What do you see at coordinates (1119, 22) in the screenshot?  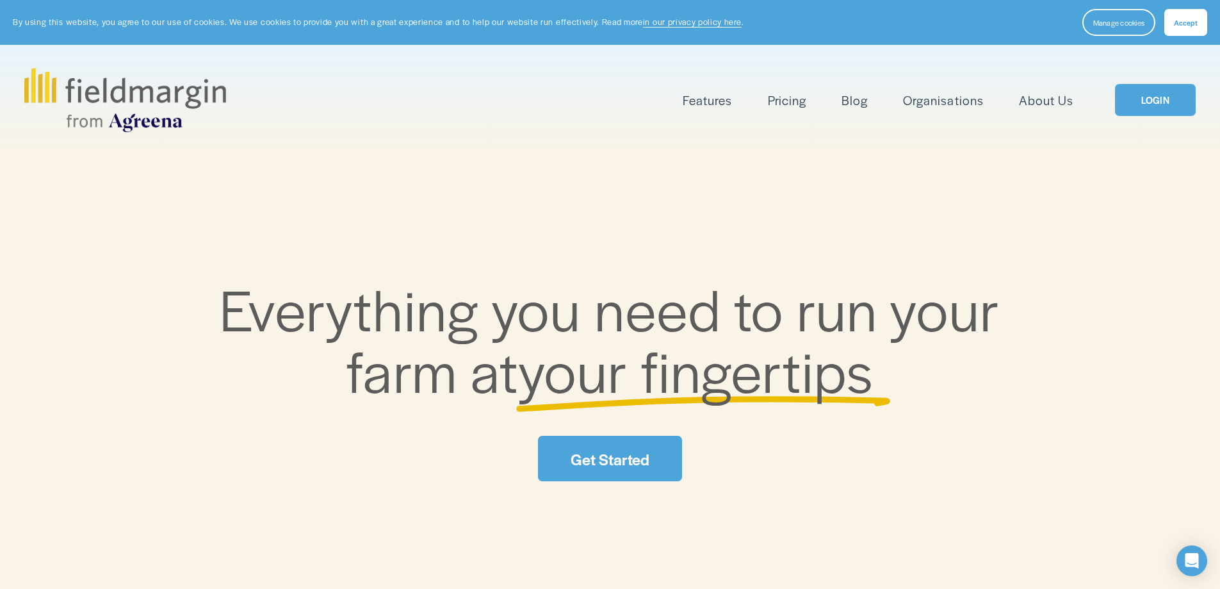 I see `span: Manage cookies` at bounding box center [1119, 22].